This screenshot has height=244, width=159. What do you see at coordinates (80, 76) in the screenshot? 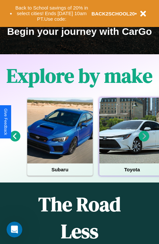
I see `h1: Explore by make` at bounding box center [80, 76].